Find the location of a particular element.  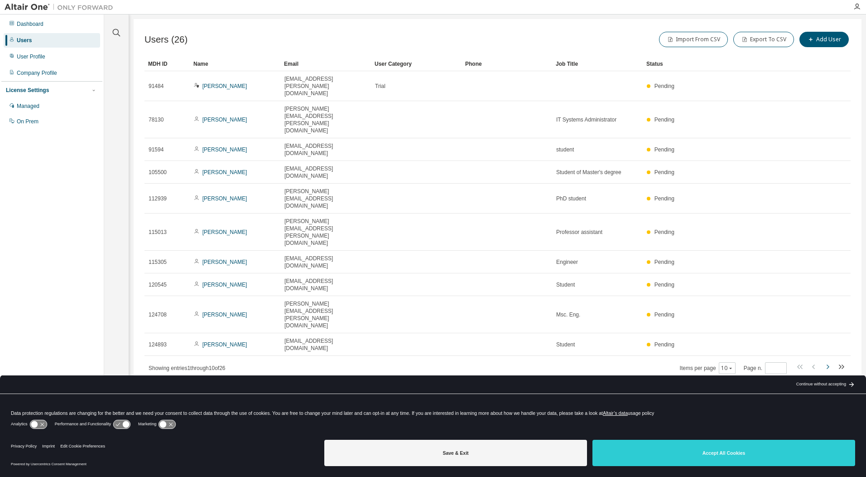

div: Users is located at coordinates (24, 40).